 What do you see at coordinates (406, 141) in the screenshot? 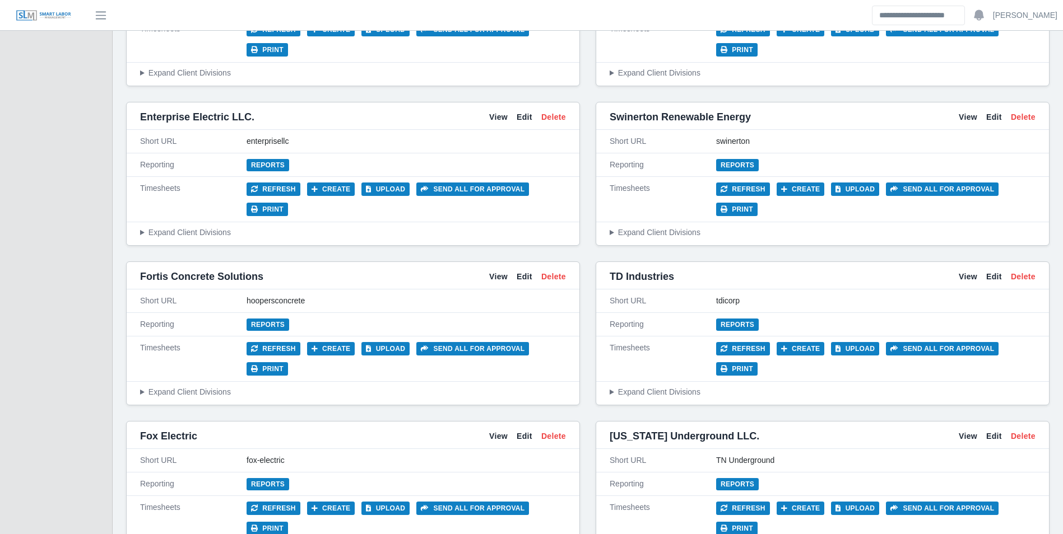
I see `div: enterprisellc` at bounding box center [406, 141].